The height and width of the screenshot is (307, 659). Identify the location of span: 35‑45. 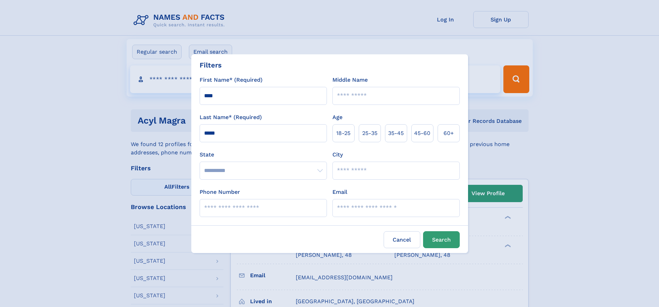
(396, 133).